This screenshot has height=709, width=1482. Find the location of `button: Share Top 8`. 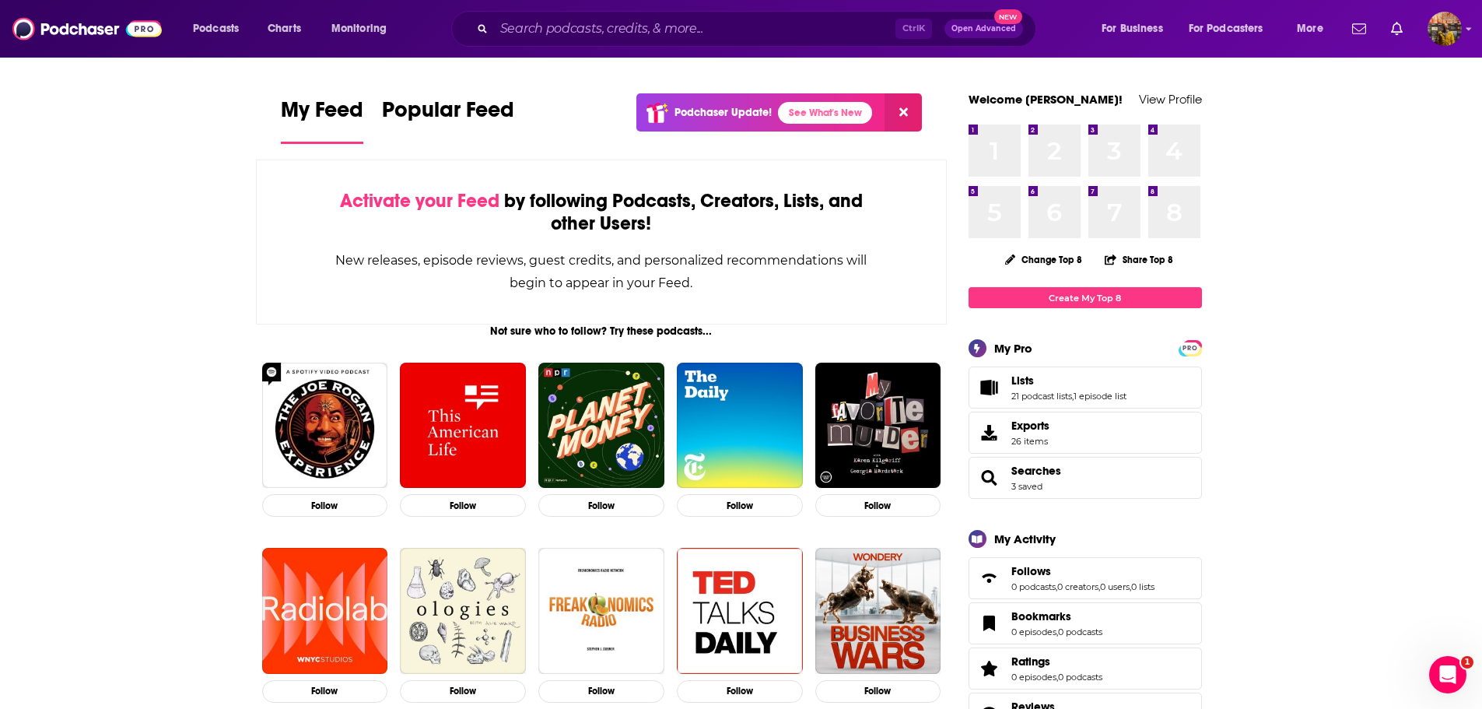

button: Share Top 8 is located at coordinates (1139, 259).